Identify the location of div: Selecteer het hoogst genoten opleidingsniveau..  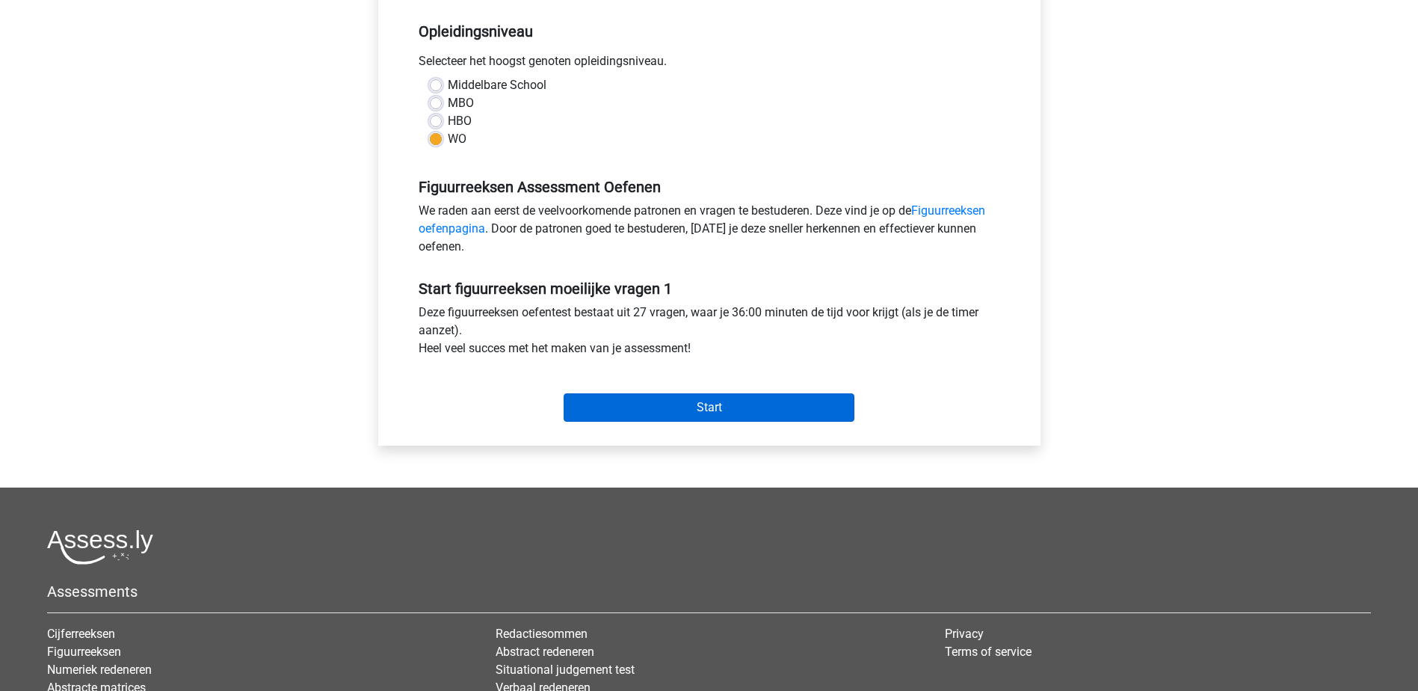
(709, 64).